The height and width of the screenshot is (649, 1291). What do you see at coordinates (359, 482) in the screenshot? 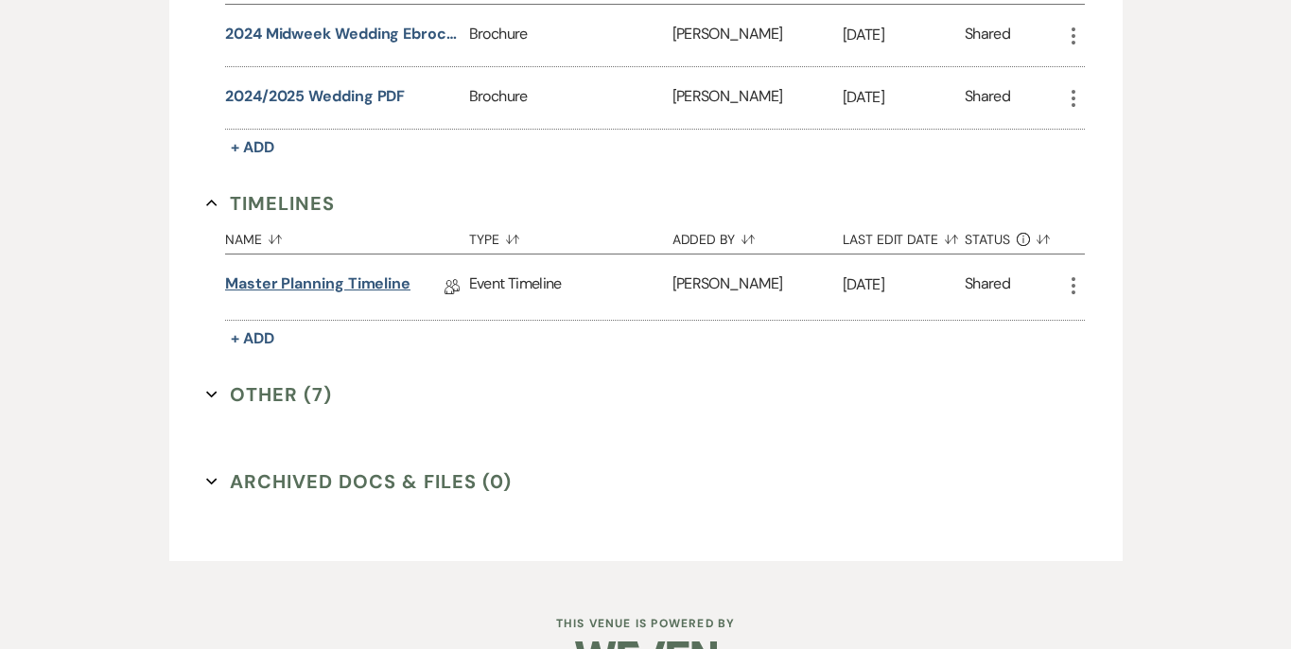
I see `button: Archived Docs & Files (0)` at bounding box center [359, 482].